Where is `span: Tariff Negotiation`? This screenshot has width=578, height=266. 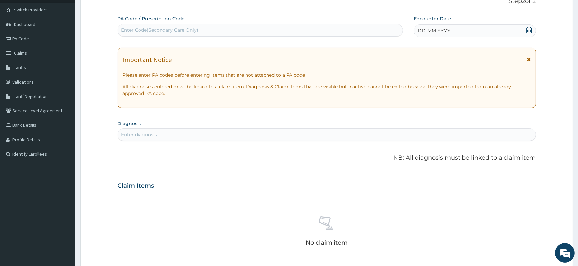
span: Tariff Negotiation is located at coordinates (31, 96).